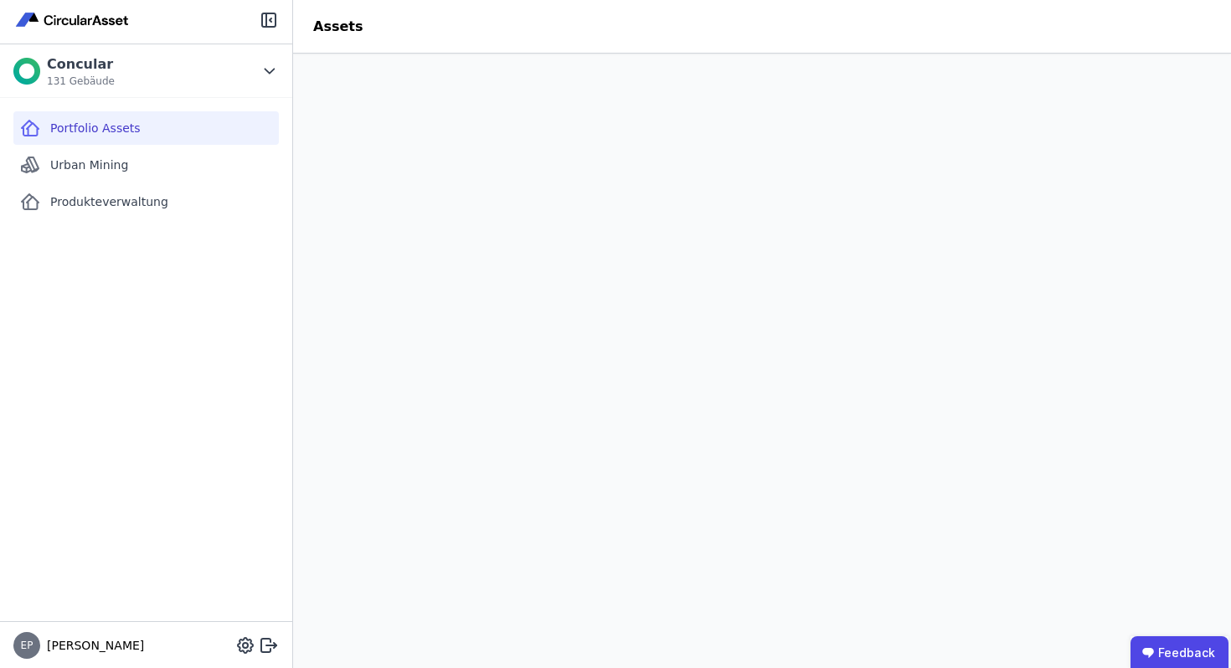 The image size is (1231, 668). I want to click on span: Produkteverwaltung, so click(109, 202).